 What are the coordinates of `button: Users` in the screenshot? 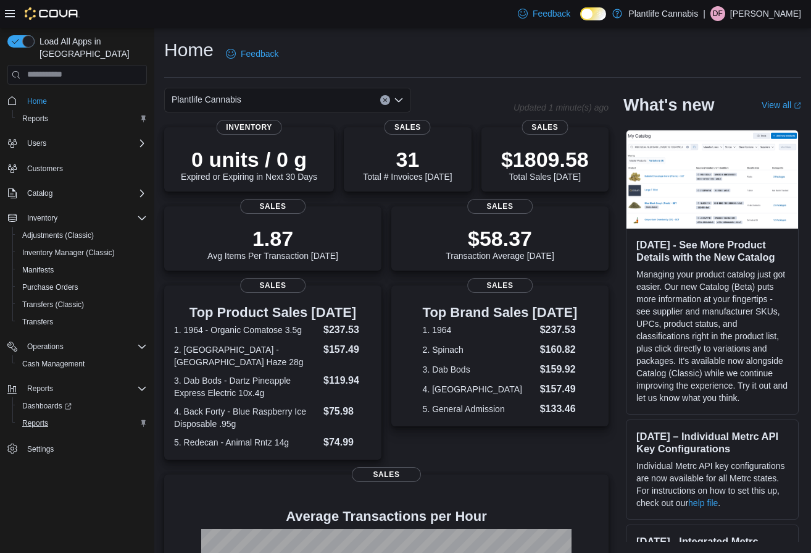 It's located at (36, 143).